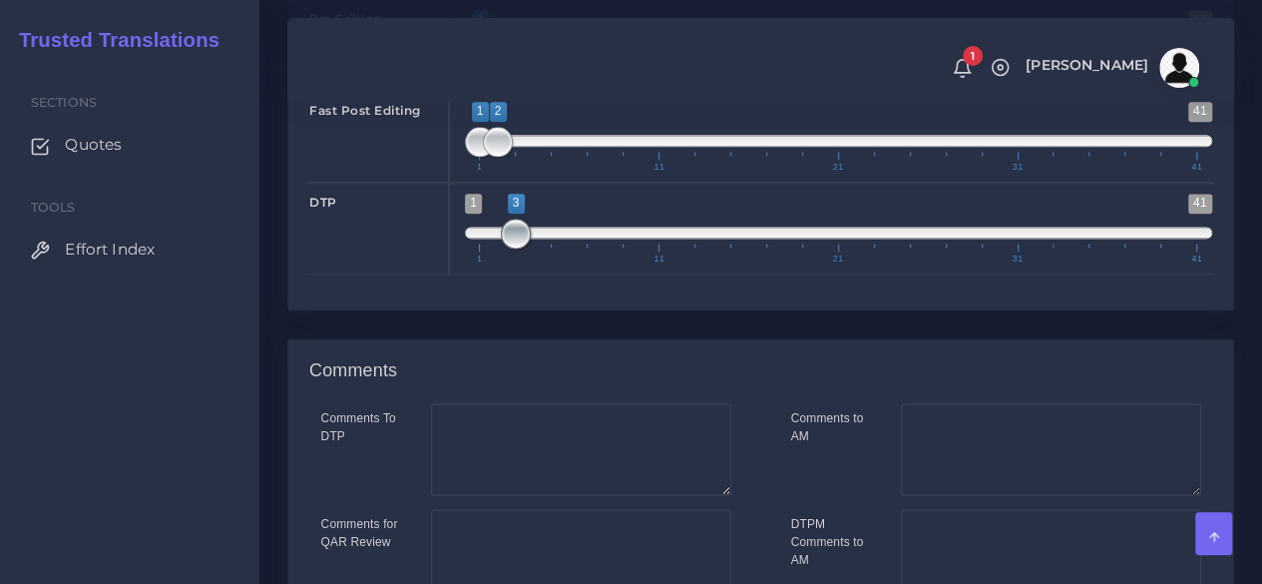 The width and height of the screenshot is (1262, 584). What do you see at coordinates (112, 40) in the screenshot?
I see `h2: Trusted Translations` at bounding box center [112, 40].